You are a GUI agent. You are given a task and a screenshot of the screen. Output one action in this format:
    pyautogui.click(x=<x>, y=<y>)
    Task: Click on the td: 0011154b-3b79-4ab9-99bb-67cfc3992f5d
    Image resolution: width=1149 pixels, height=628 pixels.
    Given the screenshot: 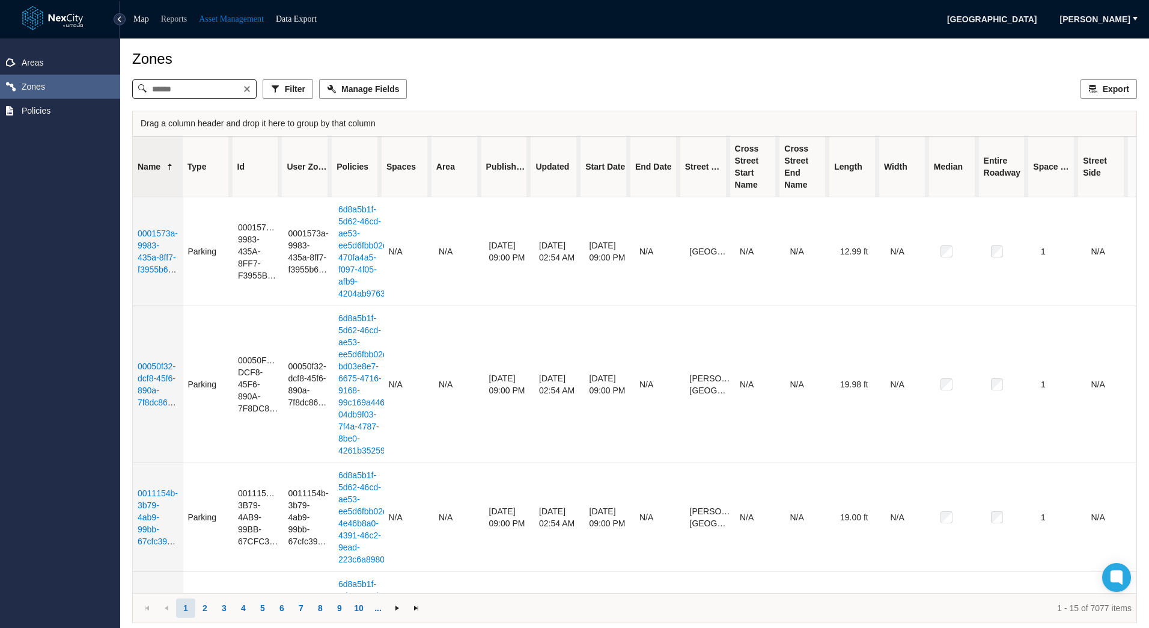 What is the action you would take?
    pyautogui.click(x=309, y=517)
    